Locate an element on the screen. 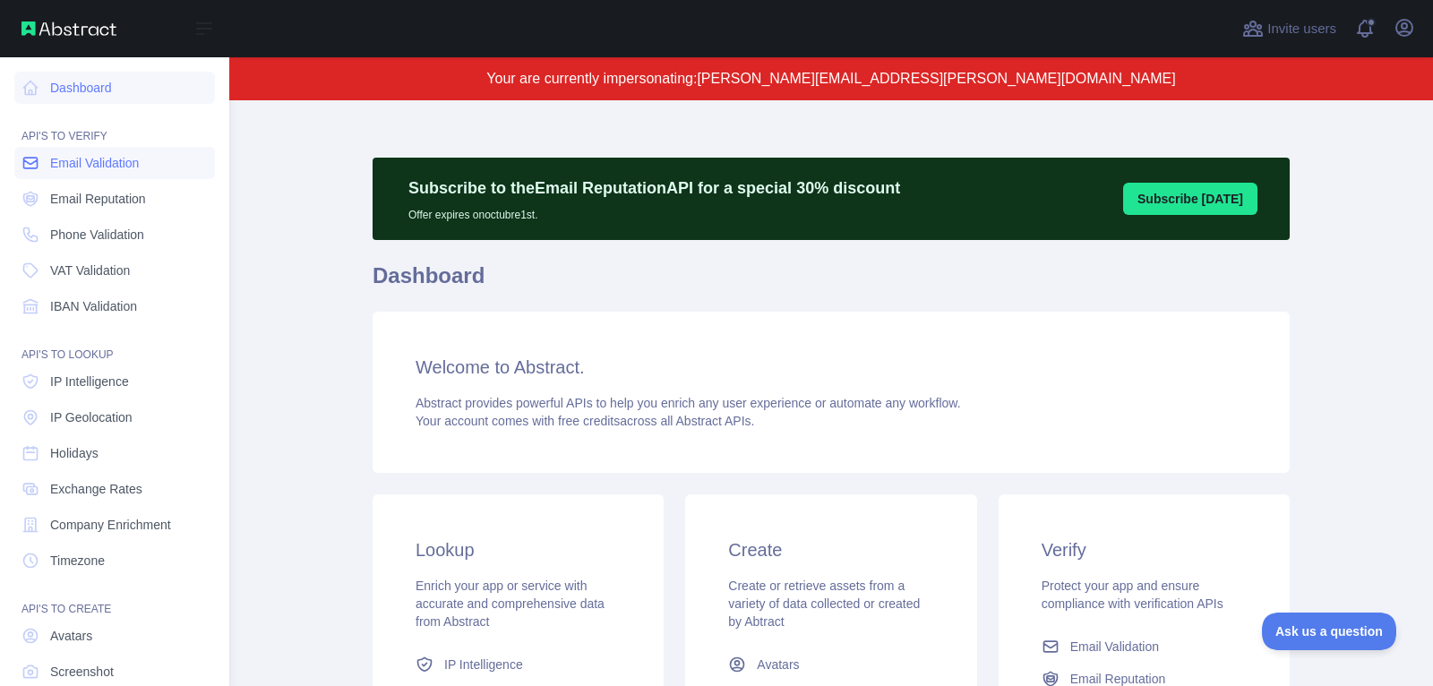 This screenshot has width=1433, height=686. a: Timezone is located at coordinates (115, 561).